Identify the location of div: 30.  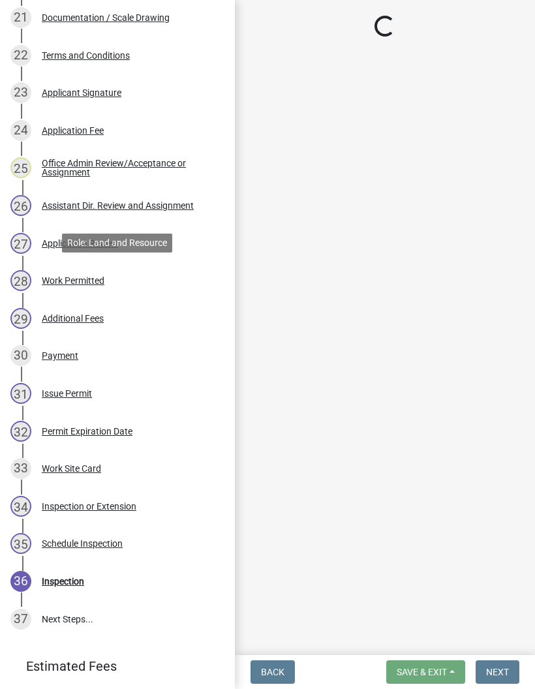
(21, 356).